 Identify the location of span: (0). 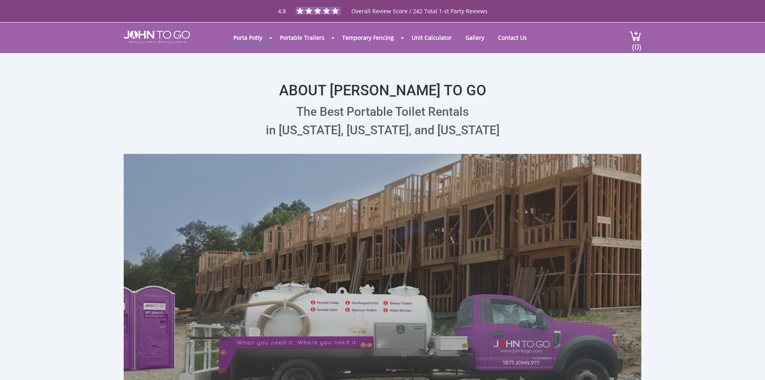
(637, 43).